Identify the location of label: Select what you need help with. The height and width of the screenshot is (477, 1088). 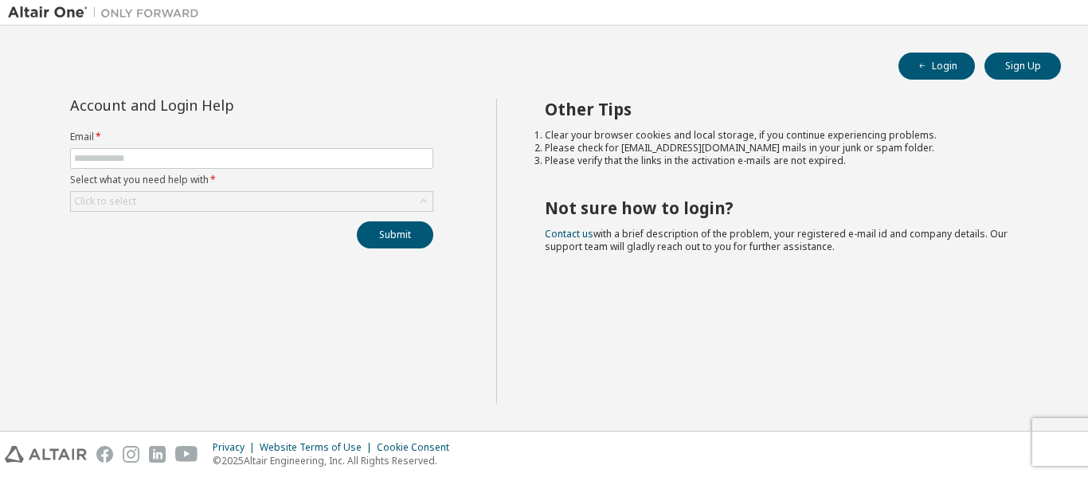
(252, 180).